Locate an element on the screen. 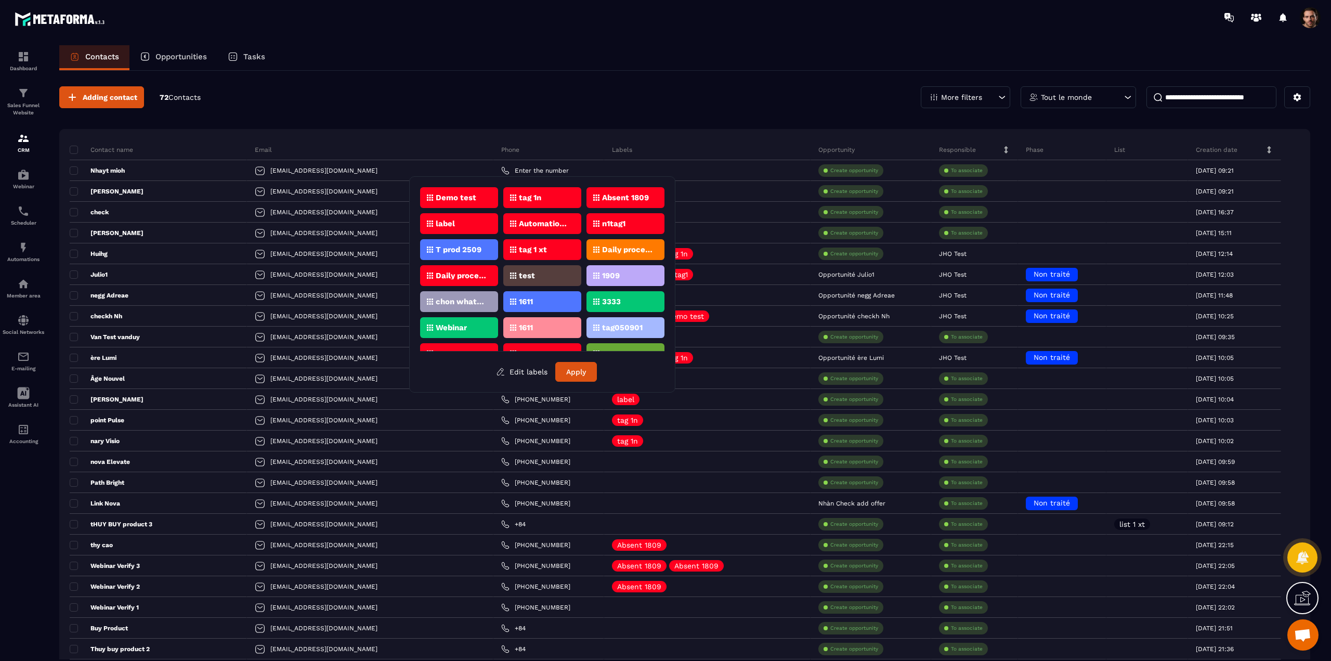 Image resolution: width=1331 pixels, height=661 pixels. a: emailemailE-mailing is located at coordinates (23, 361).